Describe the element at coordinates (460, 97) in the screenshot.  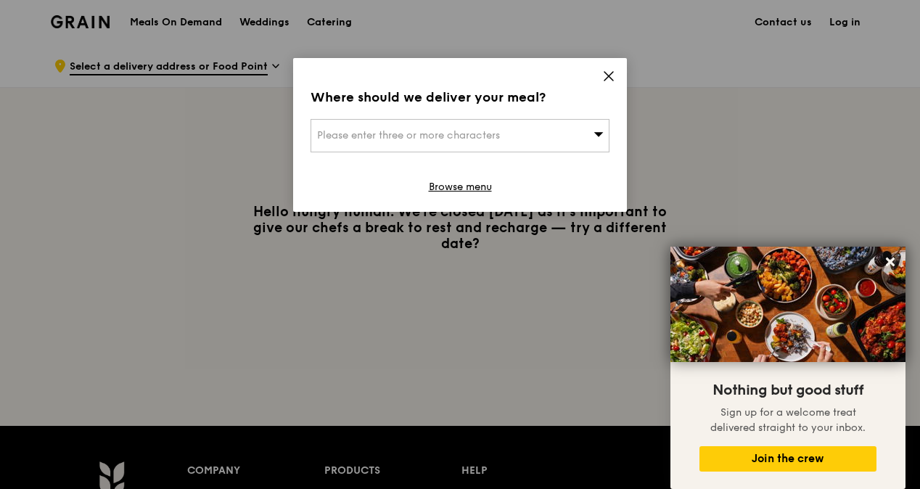
I see `div: Where should we deliver your meal?` at that location.